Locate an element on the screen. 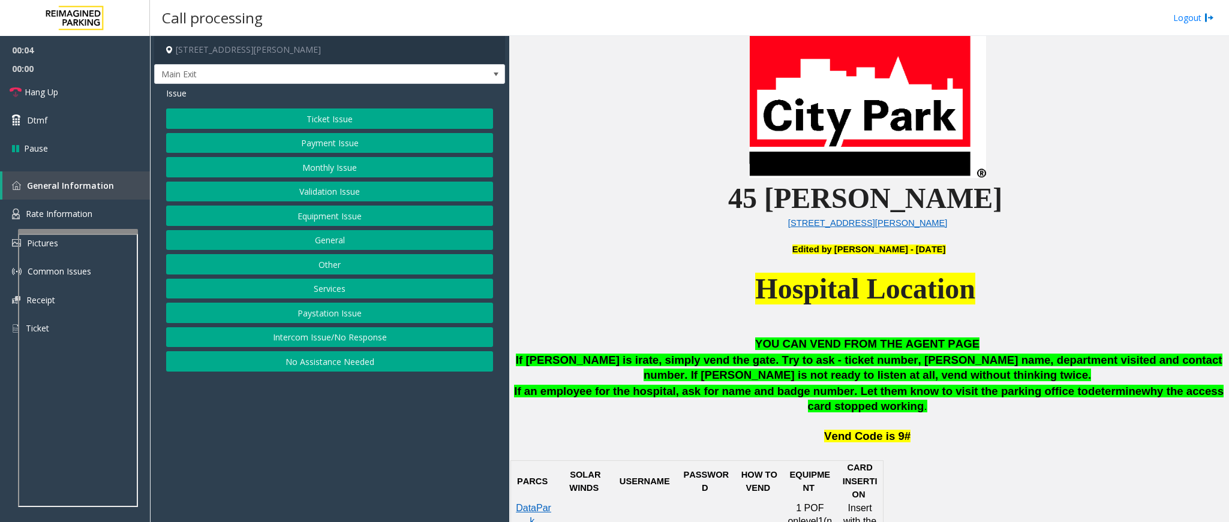 This screenshot has width=1229, height=522. a: General Information is located at coordinates (76, 185).